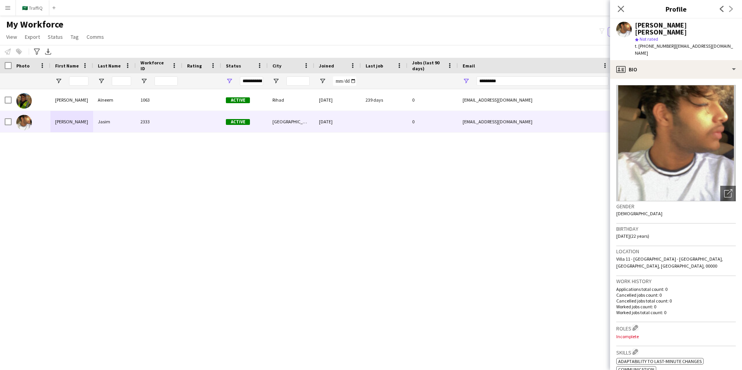 This screenshot has height=370, width=742. I want to click on span: Comms, so click(95, 37).